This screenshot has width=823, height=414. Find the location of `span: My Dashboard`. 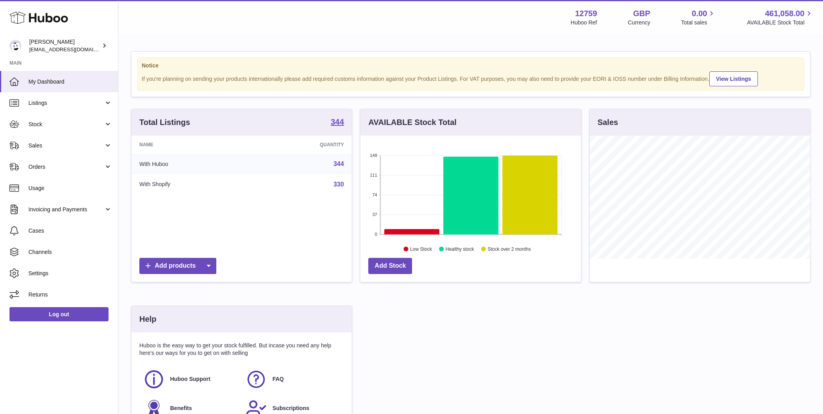

span: My Dashboard is located at coordinates (70, 82).